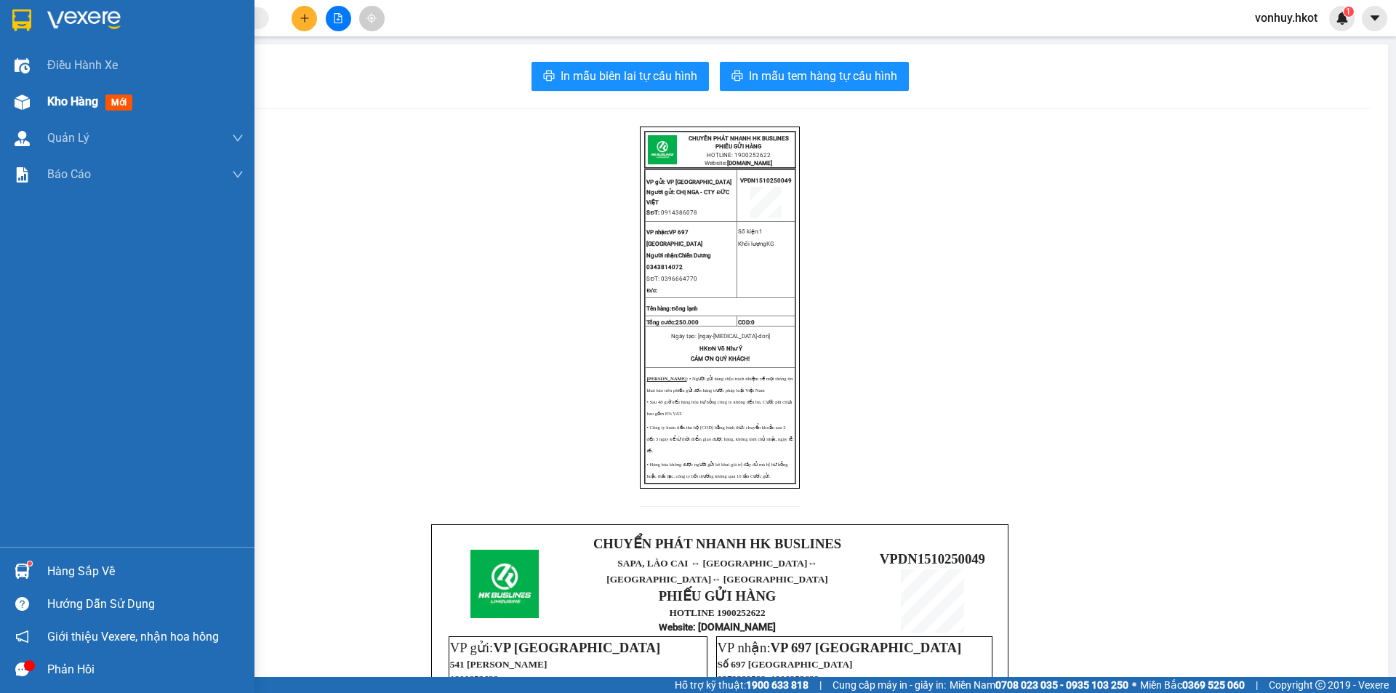  Describe the element at coordinates (133, 636) in the screenshot. I see `span: Giới thiệu Vexere, nhận hoa hồng` at that location.